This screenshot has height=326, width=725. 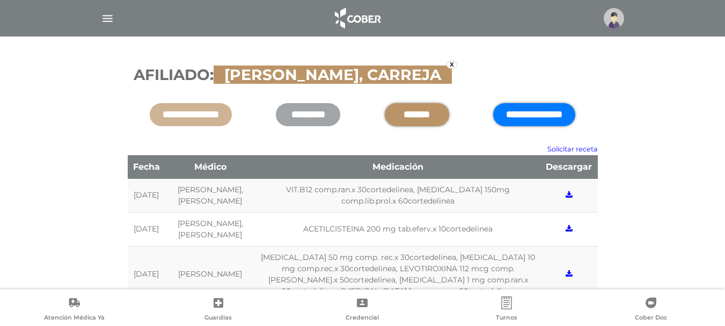 I want to click on img: Cober_menu-lines-white.svg, so click(x=107, y=18).